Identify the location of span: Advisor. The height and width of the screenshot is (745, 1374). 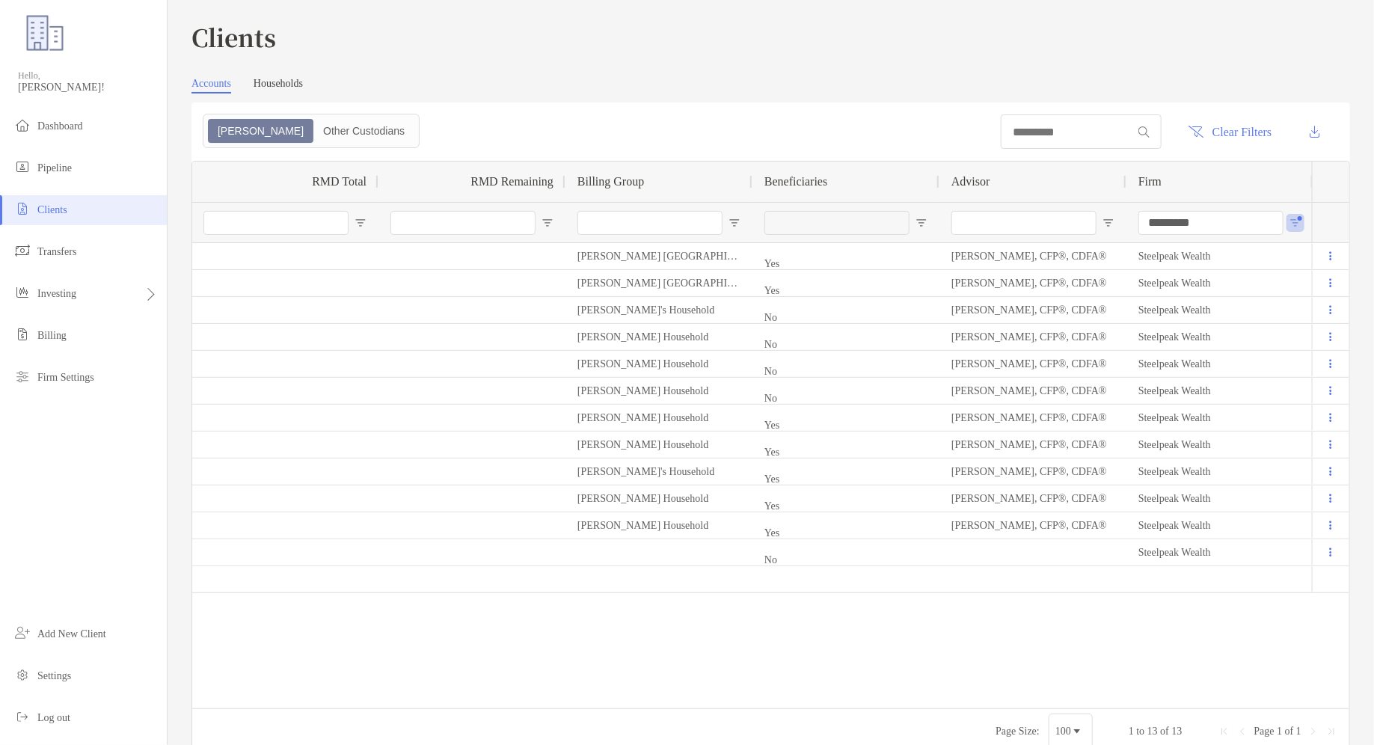
(971, 182).